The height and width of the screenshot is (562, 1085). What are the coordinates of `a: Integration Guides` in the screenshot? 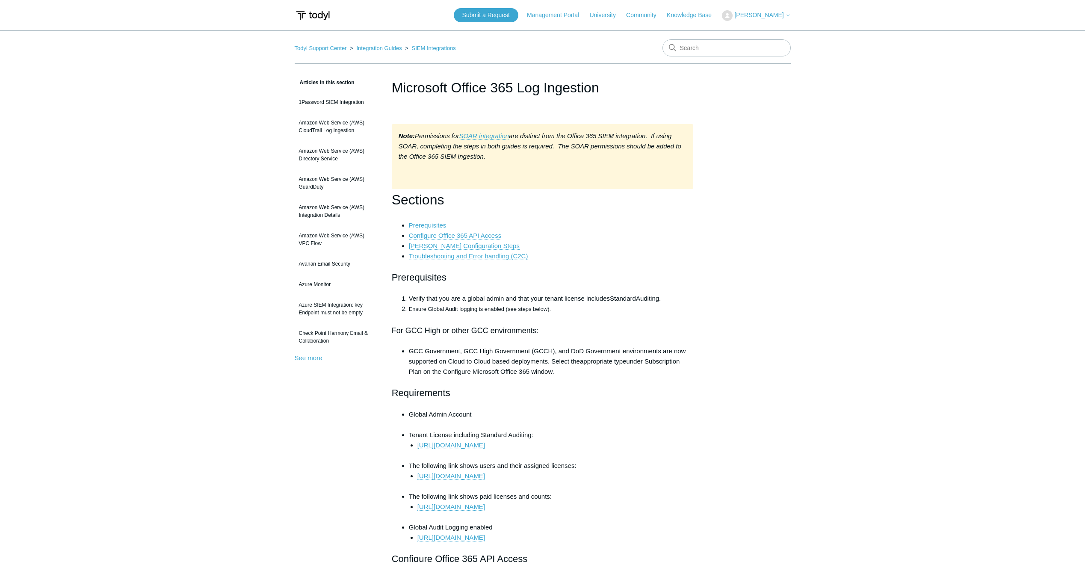 It's located at (379, 48).